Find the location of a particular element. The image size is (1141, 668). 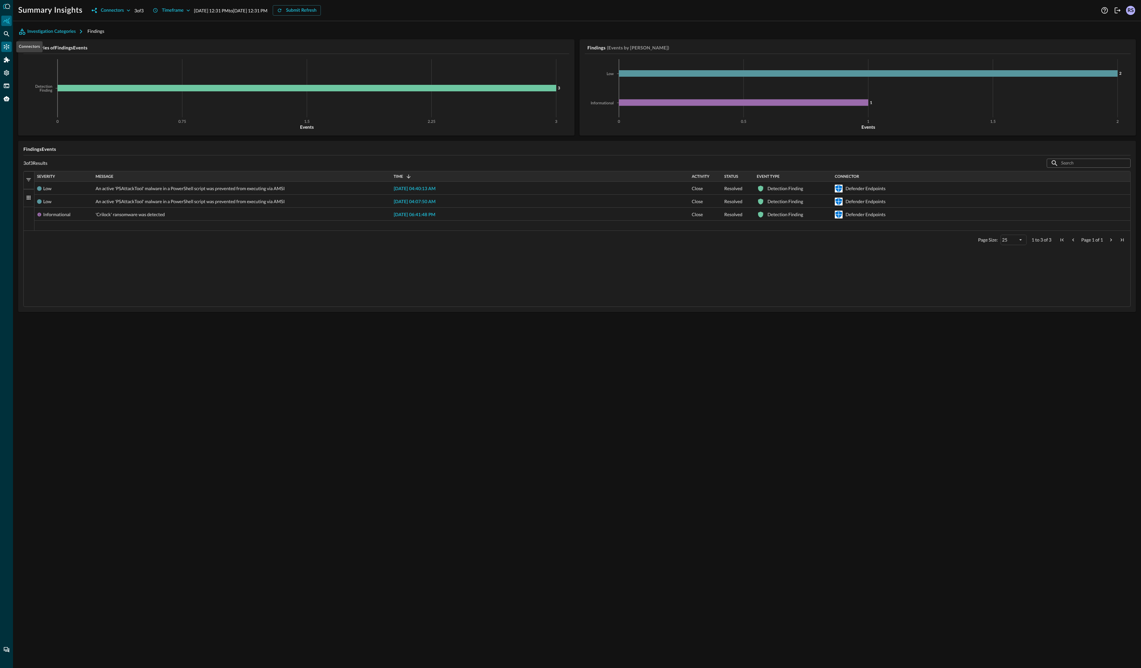

div: Last Page is located at coordinates (1122, 240).